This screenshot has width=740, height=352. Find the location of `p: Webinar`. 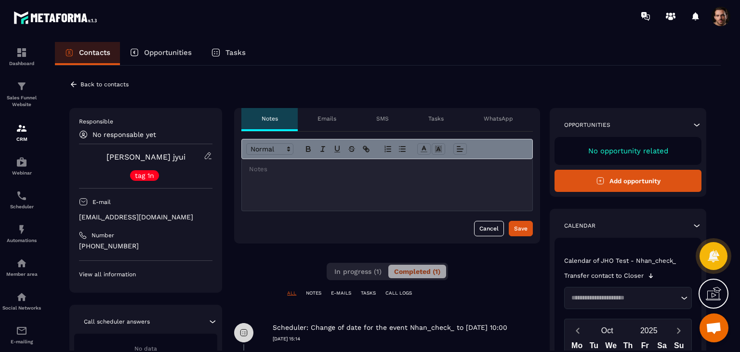

p: Webinar is located at coordinates (22, 172).